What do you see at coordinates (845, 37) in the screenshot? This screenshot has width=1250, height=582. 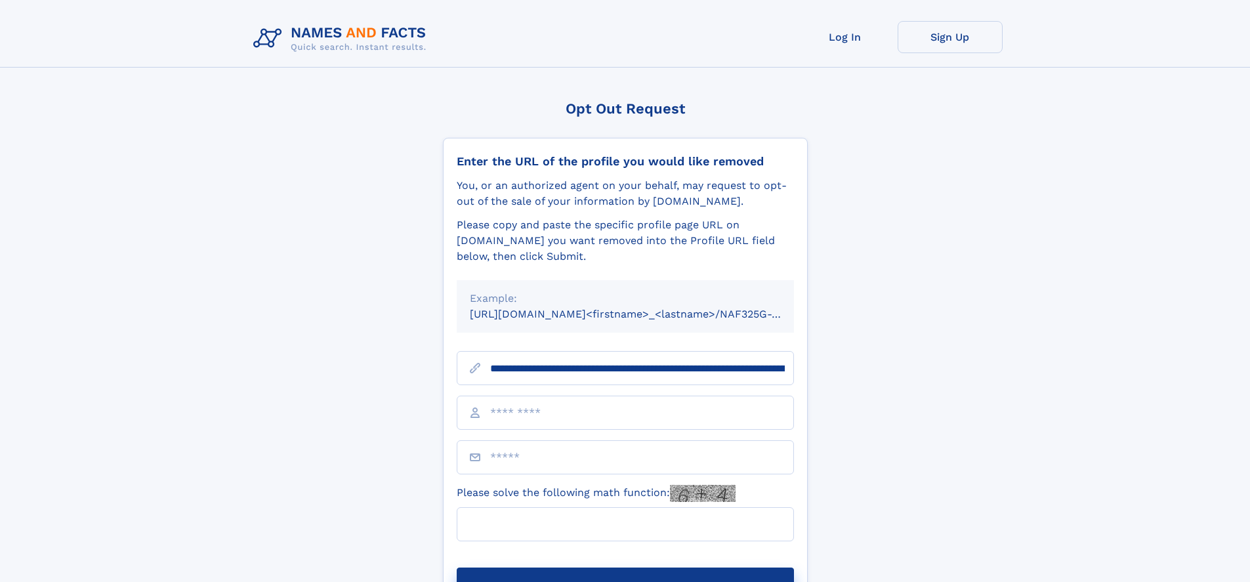 I see `a: Log In` at bounding box center [845, 37].